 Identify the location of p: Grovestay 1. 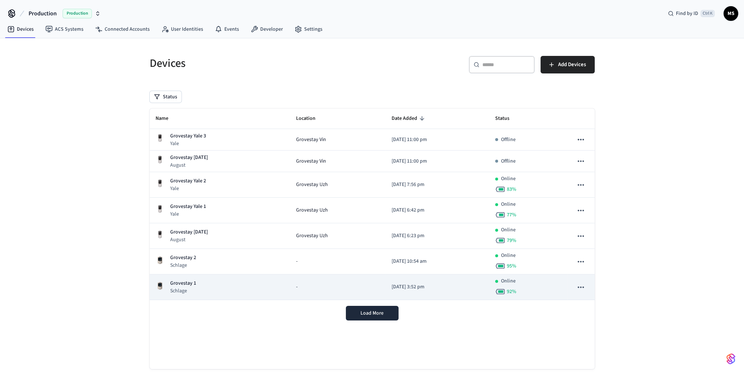
(183, 283).